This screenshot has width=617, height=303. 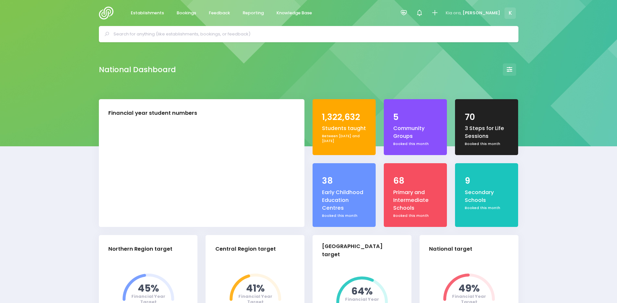 I want to click on input: Search for anything (like establishments, bookings, or feedback), so click(x=311, y=34).